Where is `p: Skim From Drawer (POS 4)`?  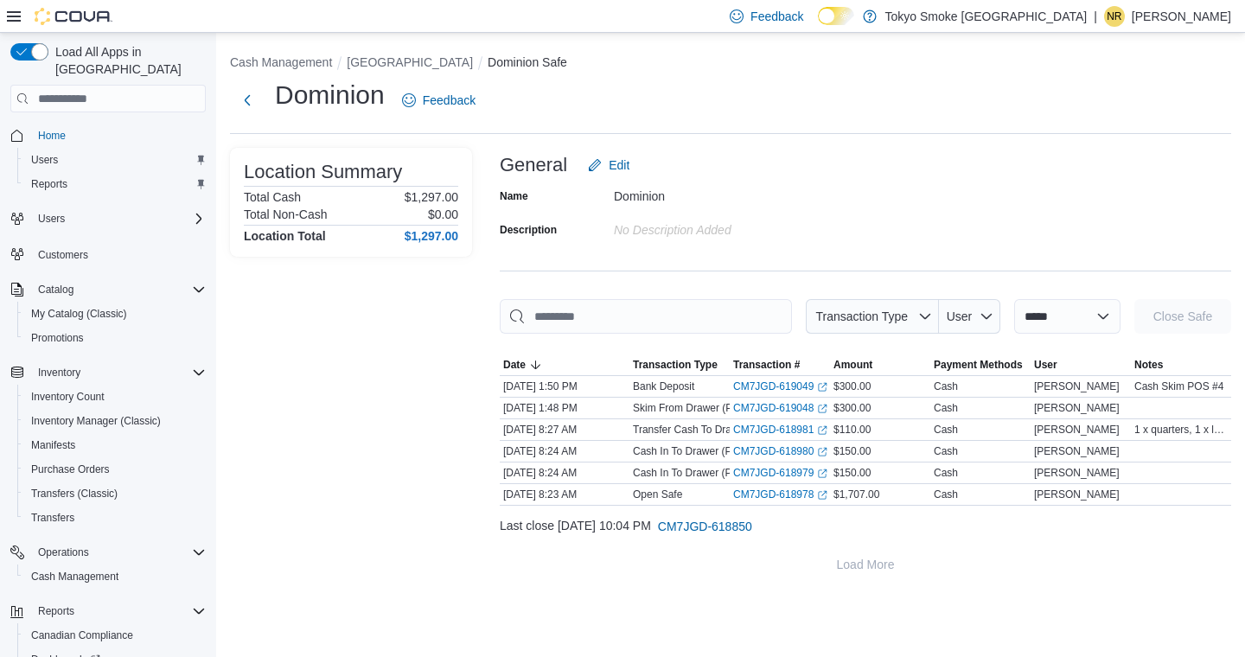
p: Skim From Drawer (POS 4) is located at coordinates (696, 408).